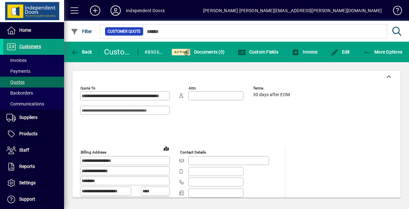 This screenshot has height=209, width=409. Describe the element at coordinates (16, 60) in the screenshot. I see `span: Invoices` at that location.